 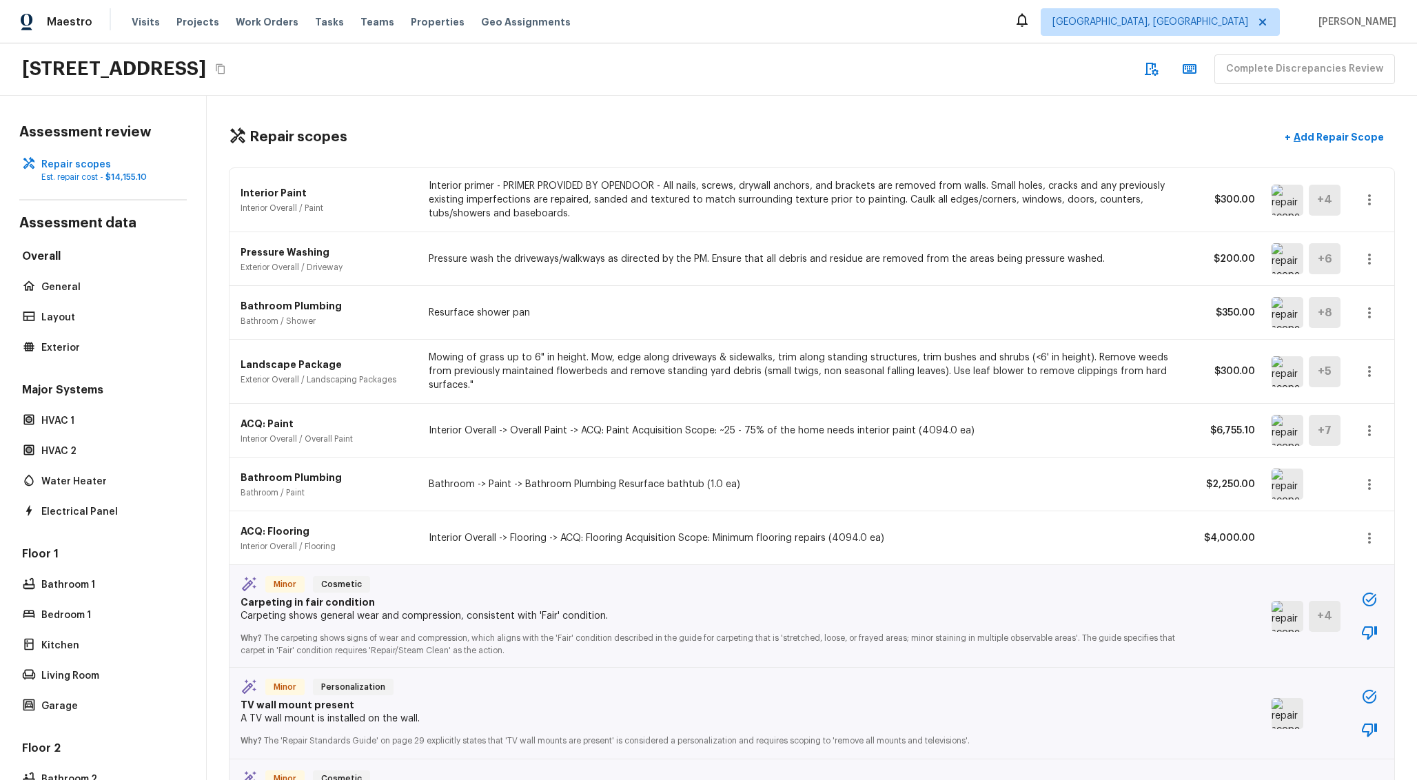 I want to click on span: Projects, so click(x=198, y=22).